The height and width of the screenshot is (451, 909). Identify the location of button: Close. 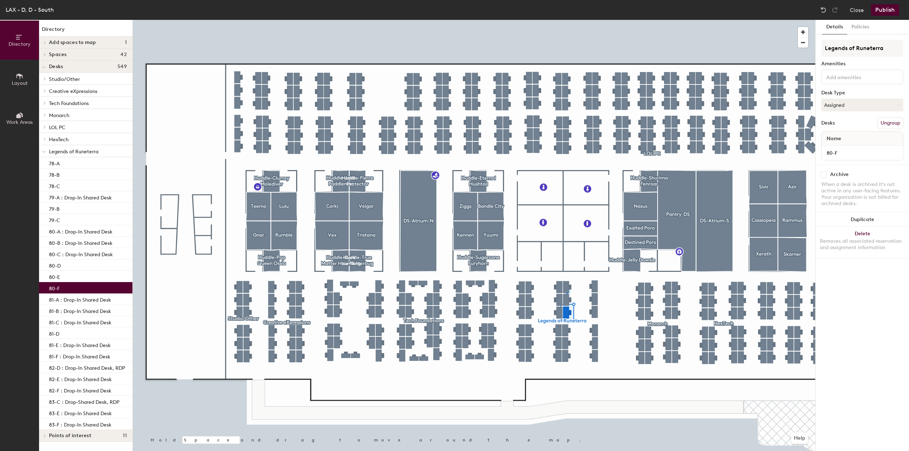
(857, 10).